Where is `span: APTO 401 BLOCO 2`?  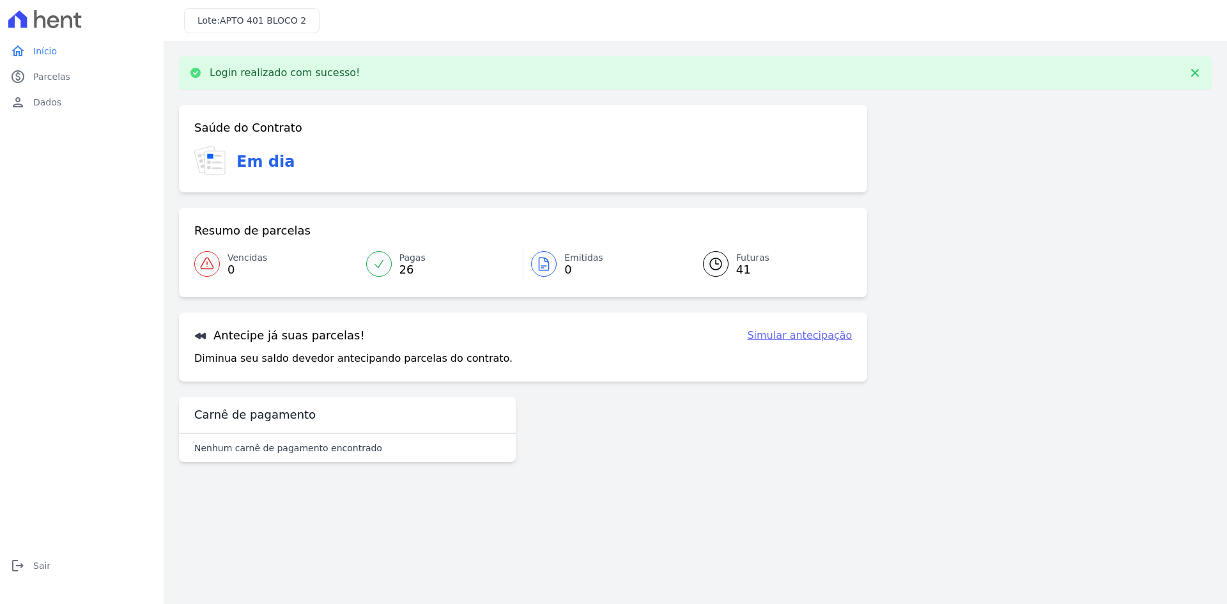 span: APTO 401 BLOCO 2 is located at coordinates (263, 20).